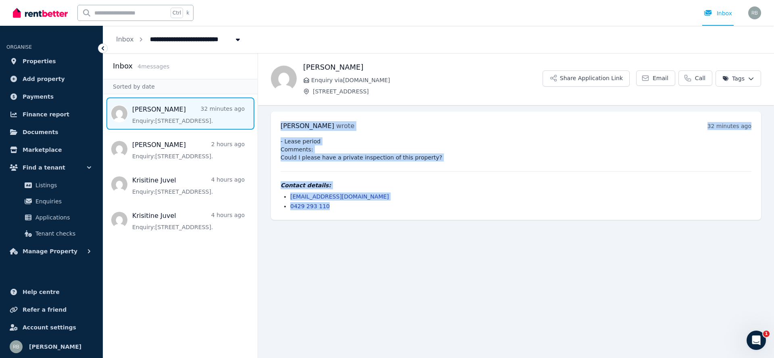 The image size is (774, 358). What do you see at coordinates (177, 13) in the screenshot?
I see `span: Ctrl` at bounding box center [177, 13].